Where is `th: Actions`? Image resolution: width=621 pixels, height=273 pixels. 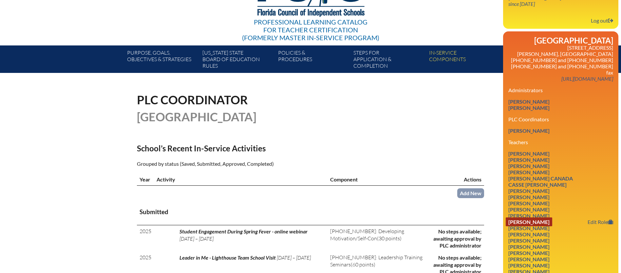 th: Actions is located at coordinates (456, 180).